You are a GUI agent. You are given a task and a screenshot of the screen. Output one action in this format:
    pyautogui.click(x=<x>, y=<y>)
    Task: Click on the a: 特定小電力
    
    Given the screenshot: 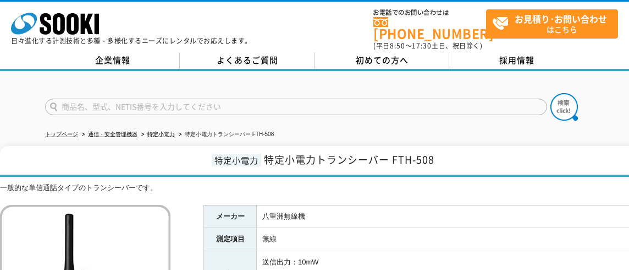 What is the action you would take?
    pyautogui.click(x=161, y=134)
    